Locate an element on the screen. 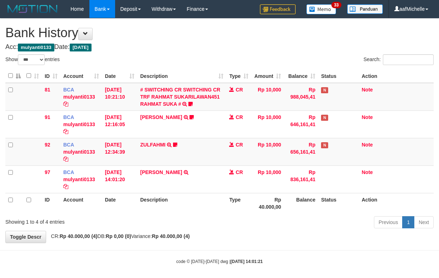 This screenshot has width=439, height=278. span: 81 is located at coordinates (48, 90).